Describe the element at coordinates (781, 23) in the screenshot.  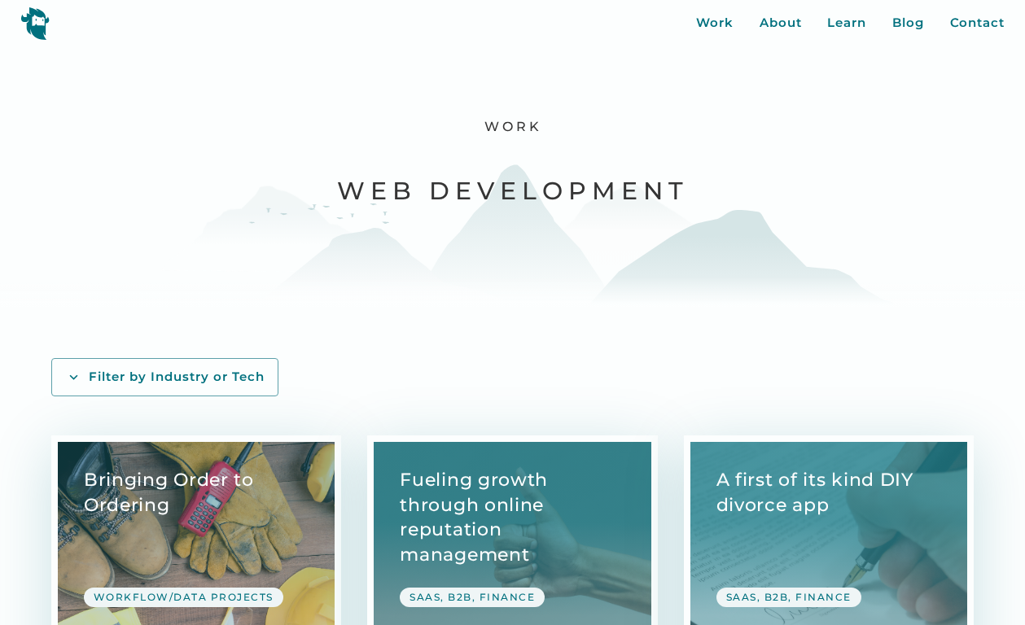
I see `a: About` at that location.